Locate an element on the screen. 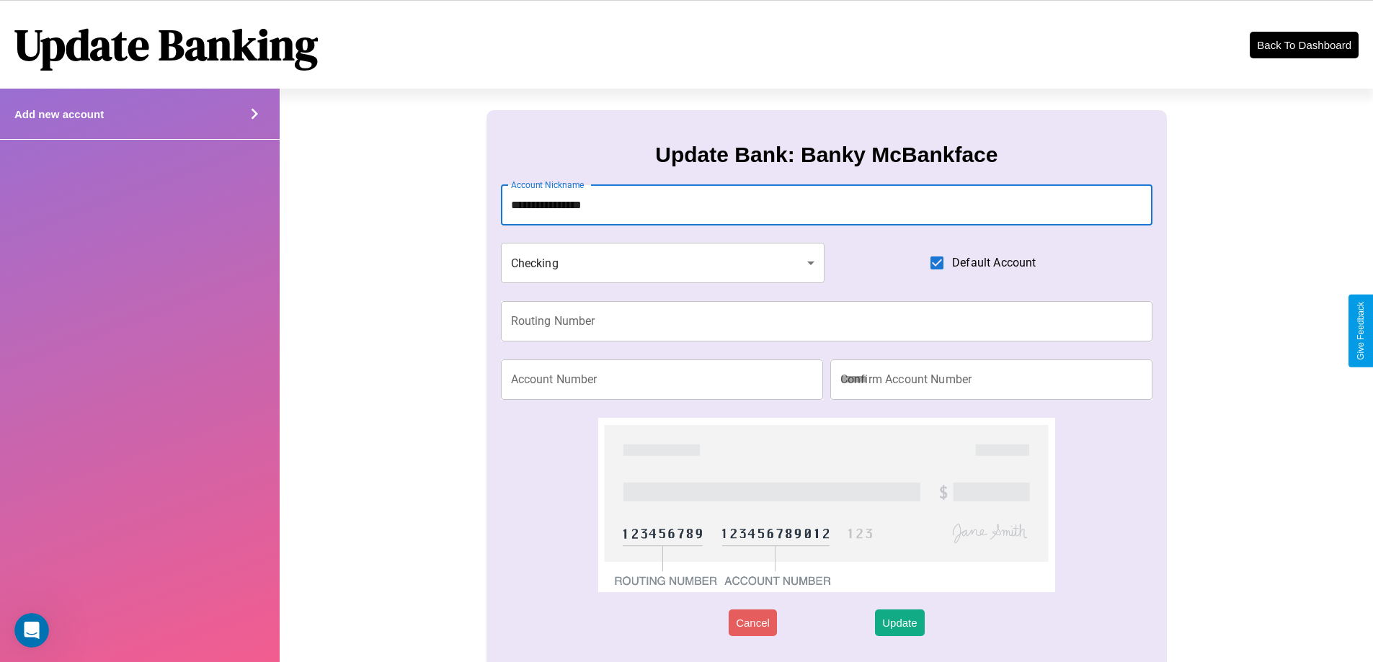 This screenshot has height=662, width=1373. button: Back To Dashboard is located at coordinates (1304, 45).